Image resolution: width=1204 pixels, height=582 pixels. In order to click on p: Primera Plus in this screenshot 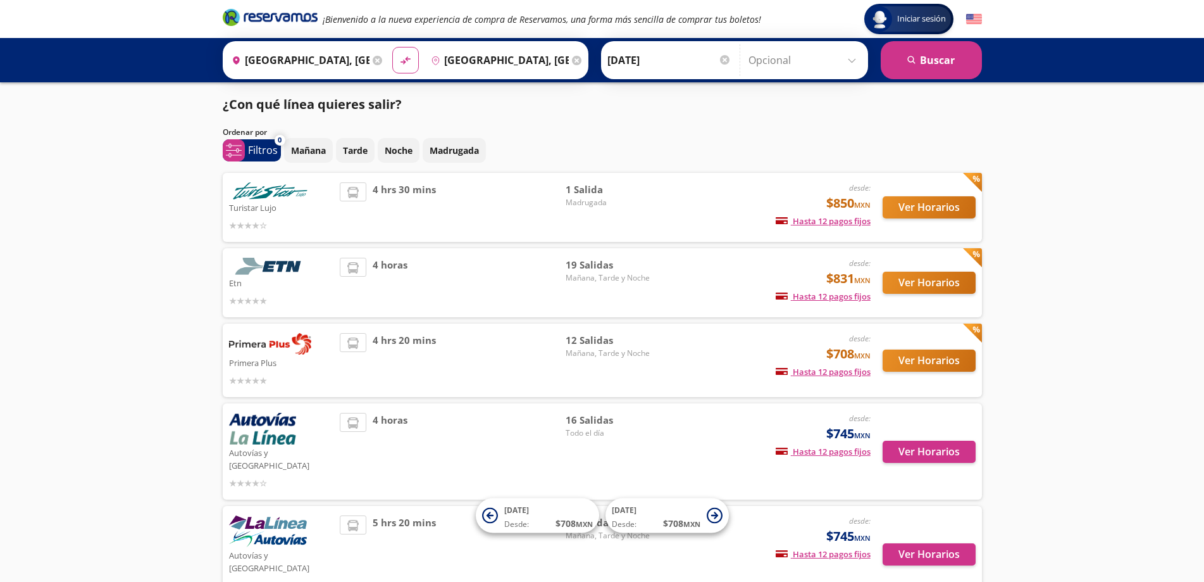, I will do `click(282, 362)`.